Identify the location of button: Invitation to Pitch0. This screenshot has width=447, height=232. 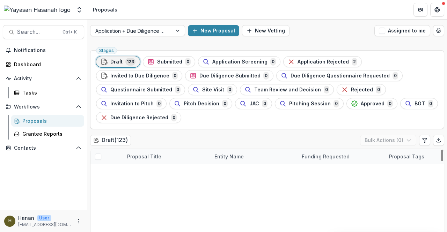
(131, 104).